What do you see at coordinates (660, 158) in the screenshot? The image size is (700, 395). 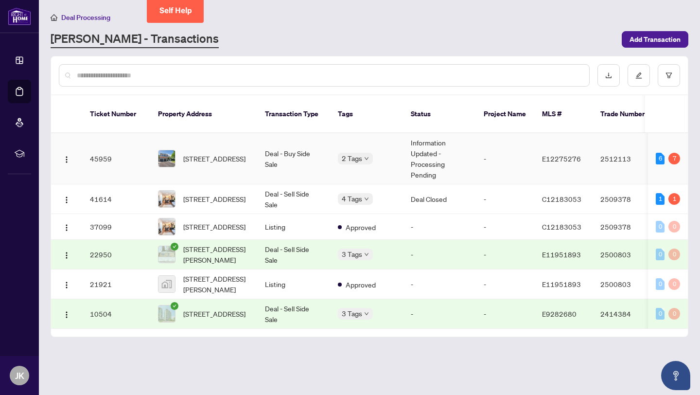 I see `div: 6` at bounding box center [660, 158].